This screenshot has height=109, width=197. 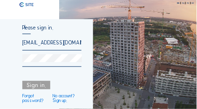 What do you see at coordinates (27, 5) in the screenshot?
I see `img: C-SITE logo` at bounding box center [27, 5].